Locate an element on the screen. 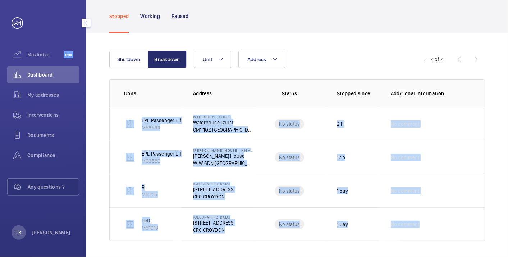 The height and width of the screenshot is (257, 508). p: Status is located at coordinates (289, 93).